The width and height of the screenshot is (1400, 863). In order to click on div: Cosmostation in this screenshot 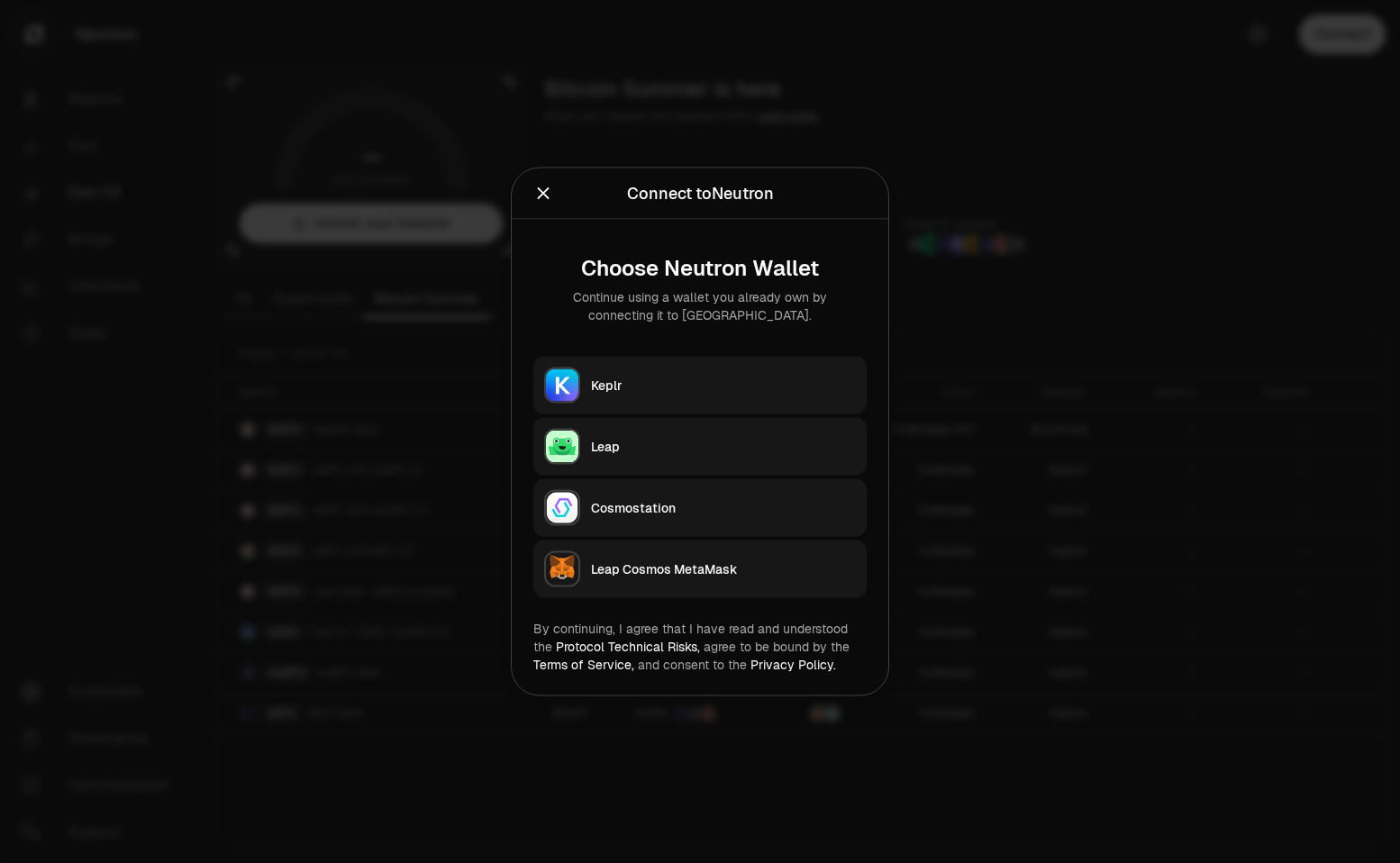, I will do `click(723, 508)`.